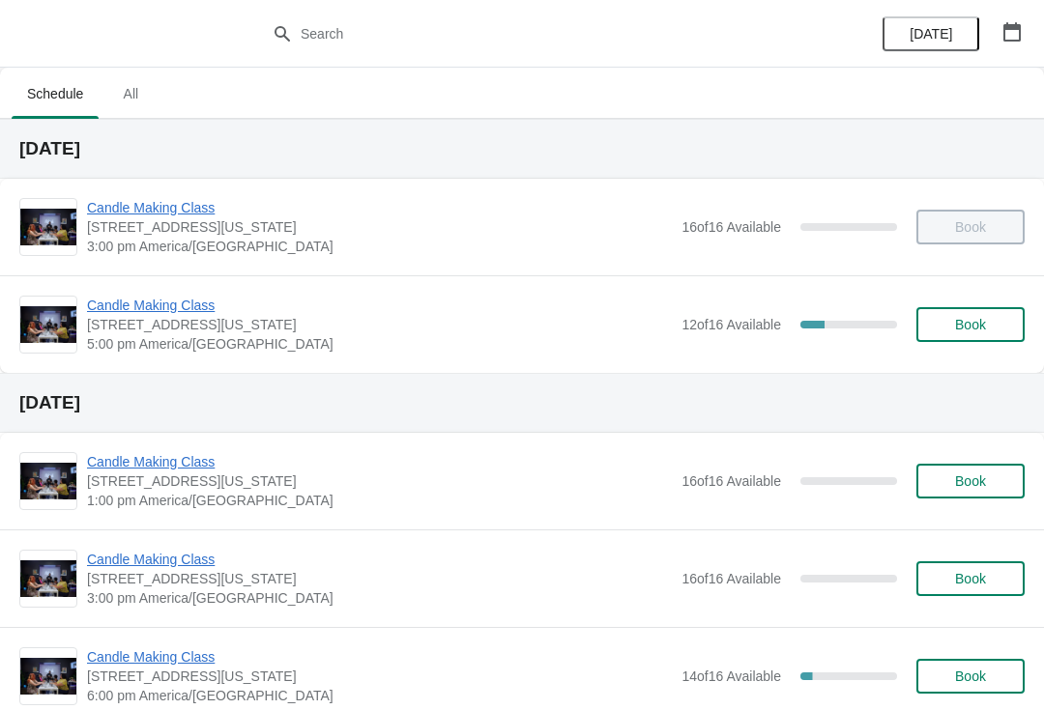 This screenshot has height=710, width=1044. Describe the element at coordinates (55, 94) in the screenshot. I see `span: Schedule` at that location.